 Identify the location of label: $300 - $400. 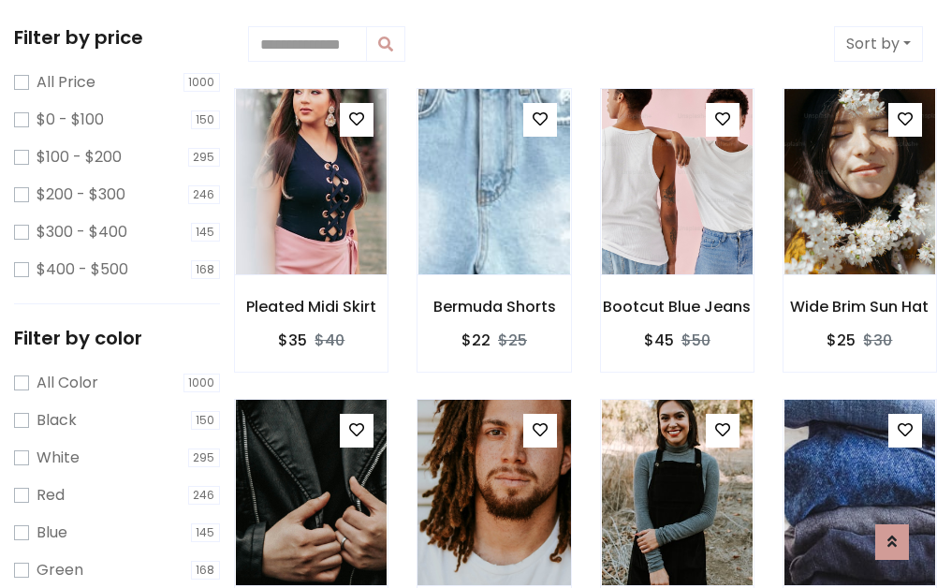
(81, 232).